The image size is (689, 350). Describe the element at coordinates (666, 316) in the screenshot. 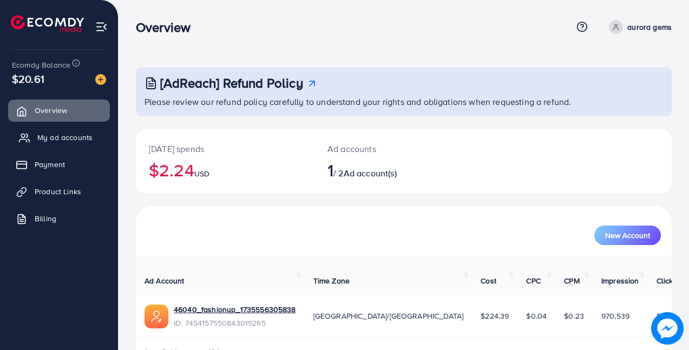

I see `span: 5,855` at that location.